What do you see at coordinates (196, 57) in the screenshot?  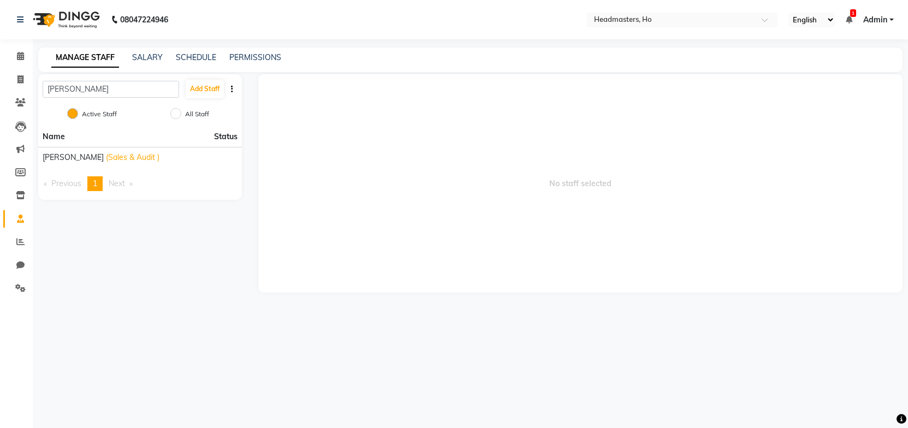 I see `a: SCHEDULE` at bounding box center [196, 57].